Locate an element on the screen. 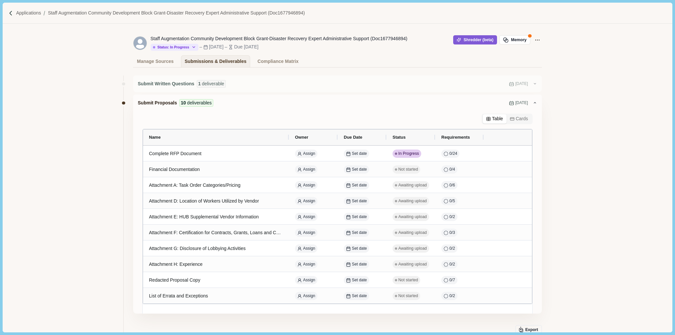  span: 0 / 24 is located at coordinates (454, 154).